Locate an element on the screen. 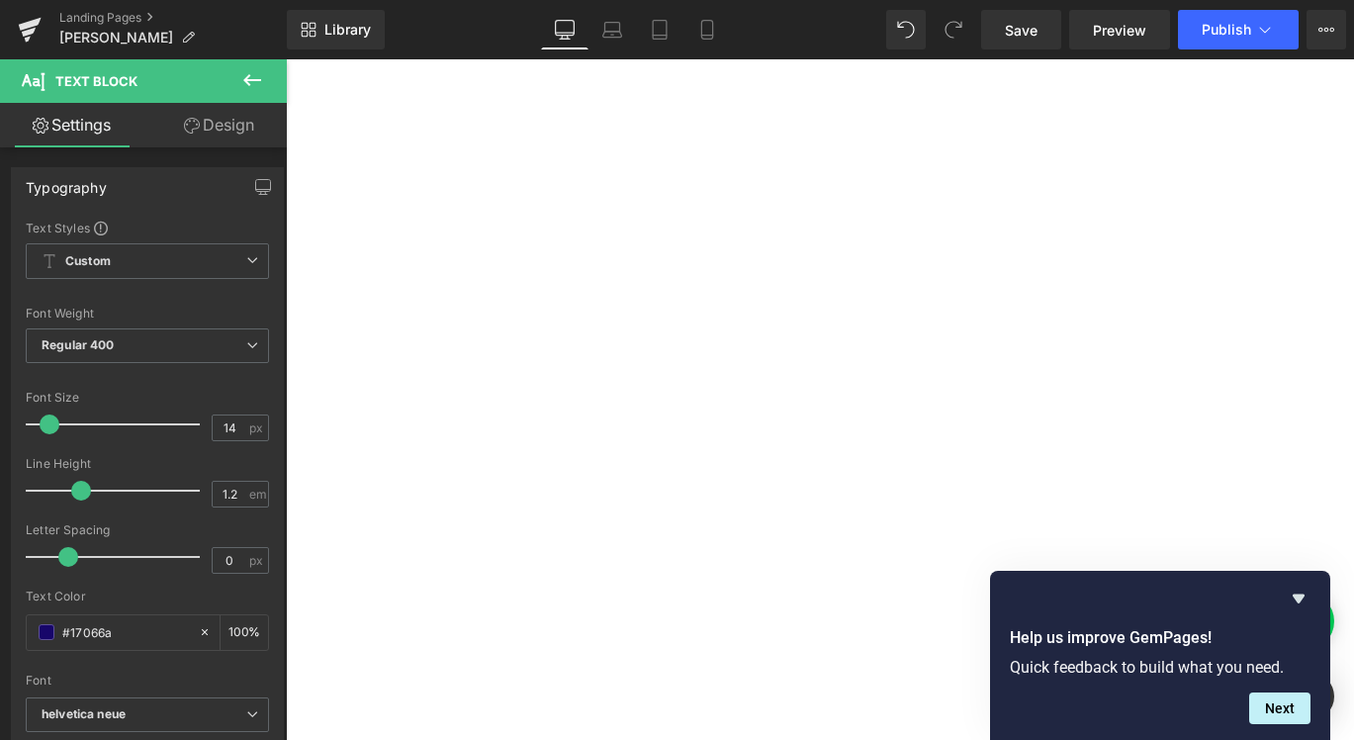 The height and width of the screenshot is (740, 1354). span: Publish is located at coordinates (1226, 30).